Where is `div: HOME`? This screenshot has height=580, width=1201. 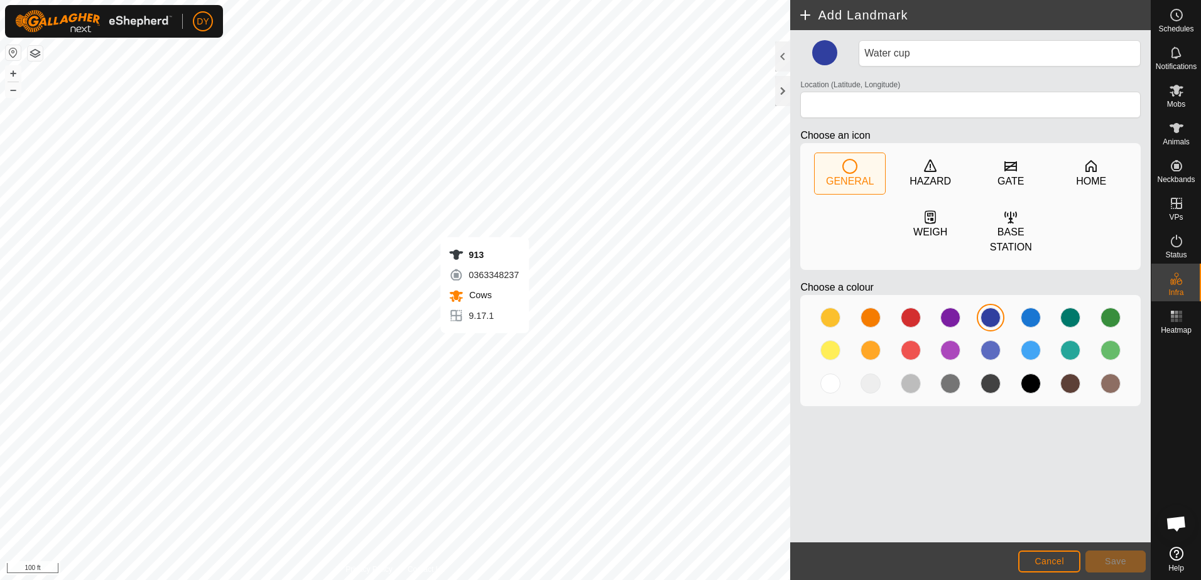 div: HOME is located at coordinates (1091, 182).